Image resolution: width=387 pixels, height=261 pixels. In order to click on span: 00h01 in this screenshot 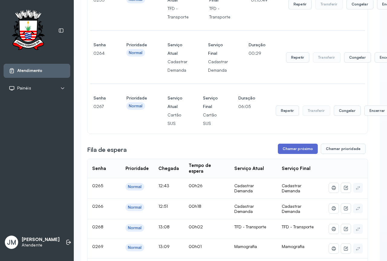, I will do `click(195, 246)`.